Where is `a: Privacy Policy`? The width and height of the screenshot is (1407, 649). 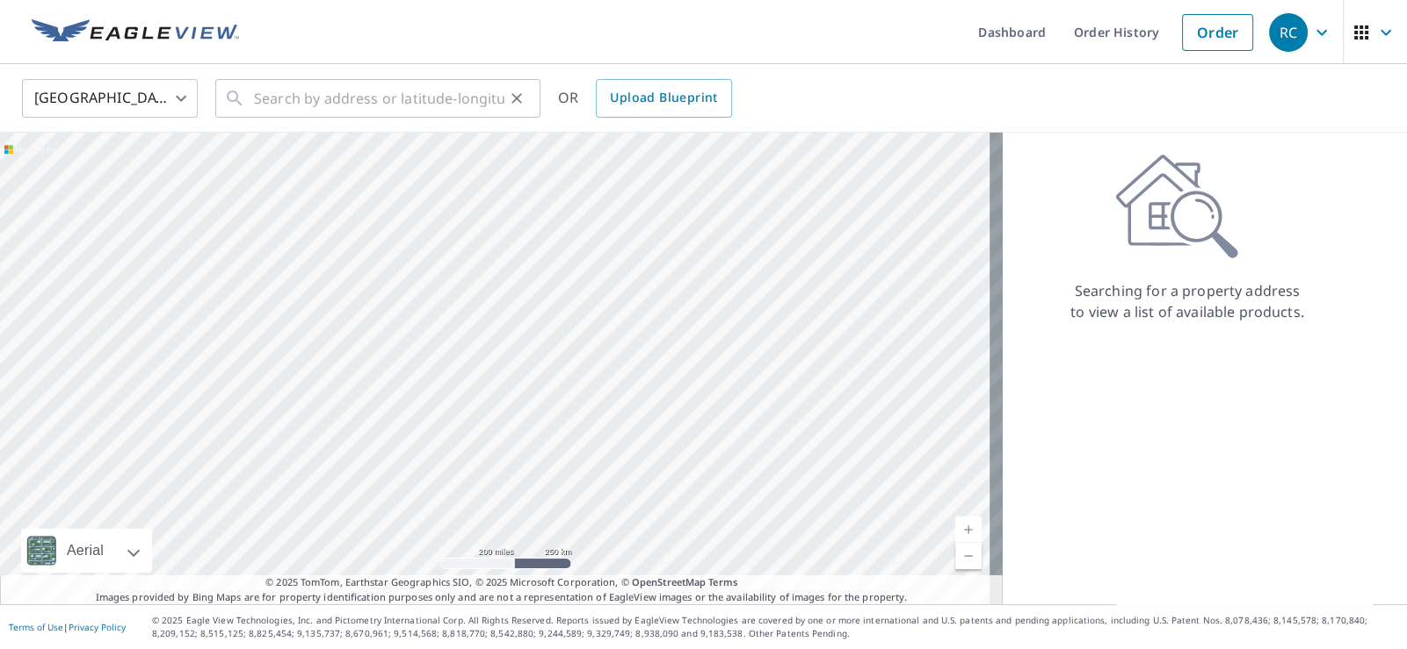 a: Privacy Policy is located at coordinates (97, 627).